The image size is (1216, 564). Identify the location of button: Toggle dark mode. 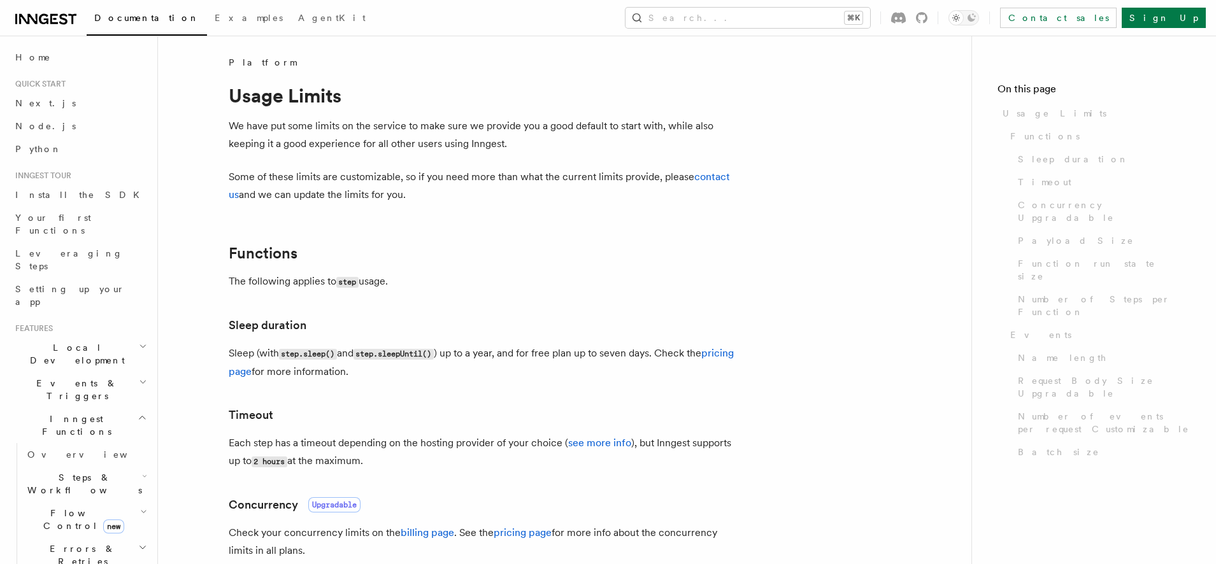
(963, 18).